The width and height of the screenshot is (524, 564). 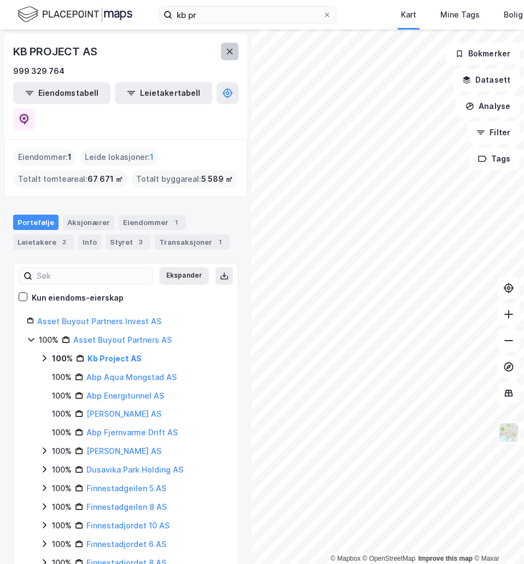 I want to click on button: Leietakertabell, so click(x=164, y=93).